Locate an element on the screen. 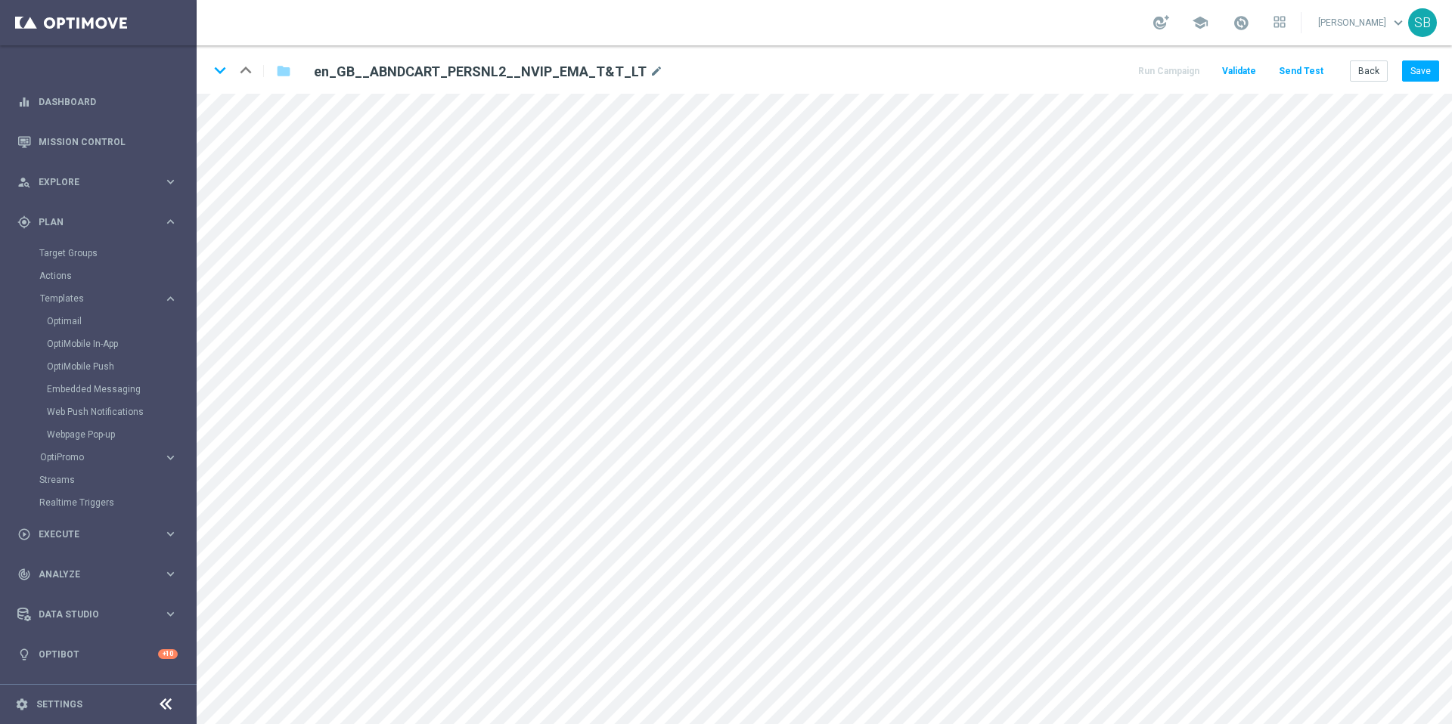 The width and height of the screenshot is (1452, 724). i: keyboard_arrow_down is located at coordinates (220, 70).